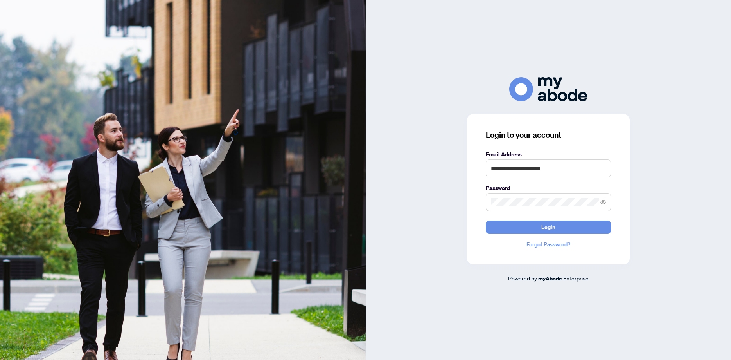 The width and height of the screenshot is (731, 360). Describe the element at coordinates (548, 135) in the screenshot. I see `h3: Login to your account` at that location.